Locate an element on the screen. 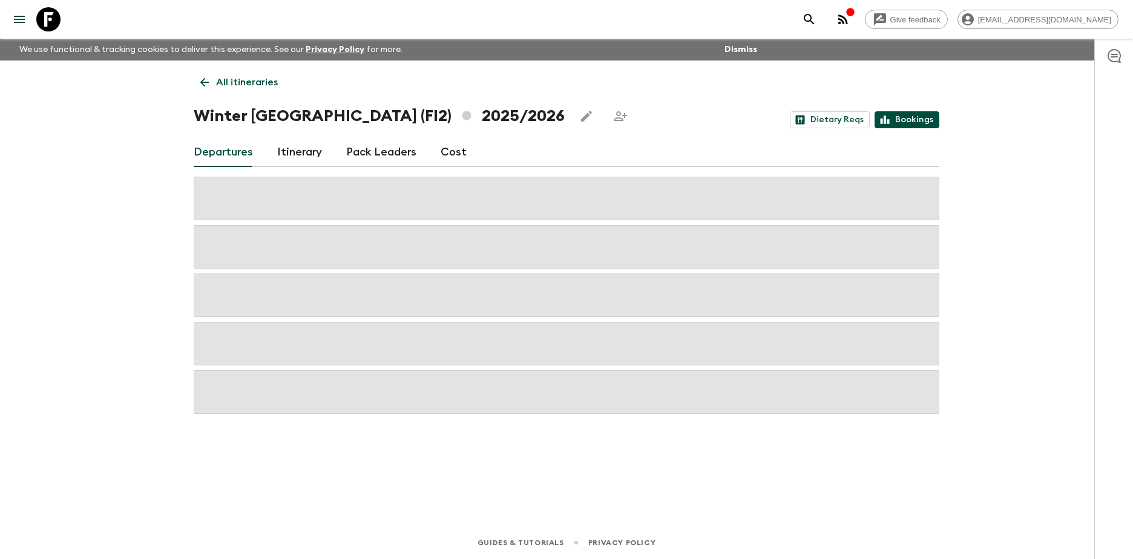  a: Pack Leaders is located at coordinates (381, 153).